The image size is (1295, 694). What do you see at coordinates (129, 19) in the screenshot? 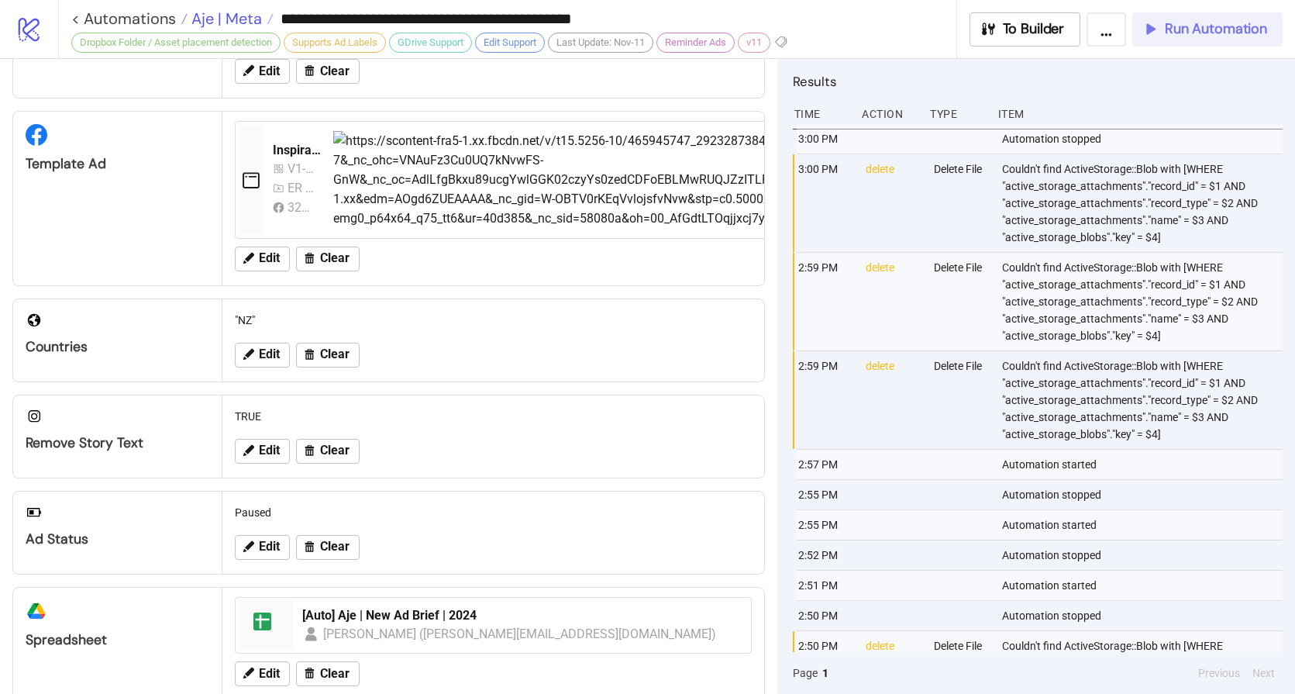
I see `a: < Automations` at bounding box center [129, 19].